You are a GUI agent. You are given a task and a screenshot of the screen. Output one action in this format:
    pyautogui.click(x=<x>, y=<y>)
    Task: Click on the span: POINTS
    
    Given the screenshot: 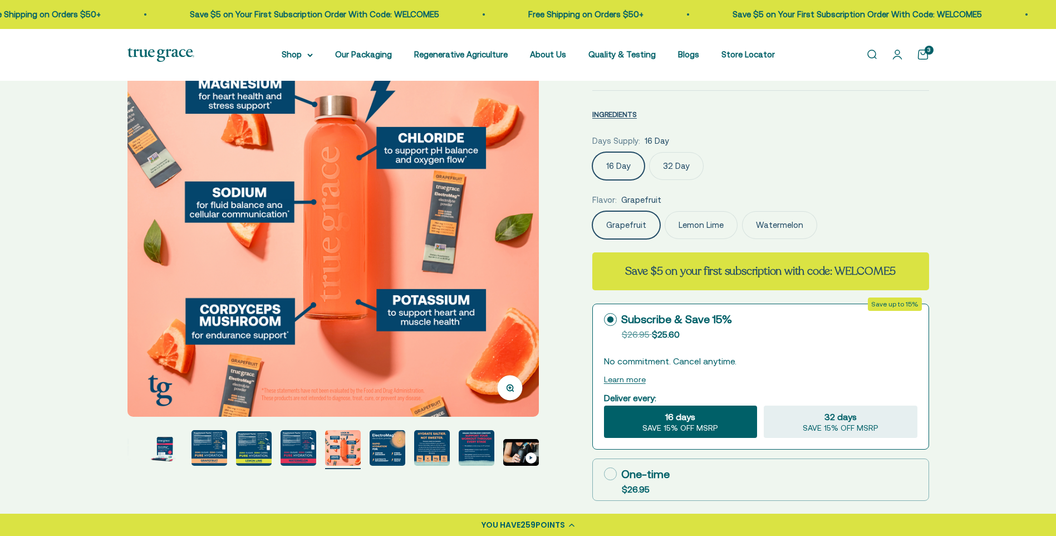 What is the action you would take?
    pyautogui.click(x=550, y=525)
    